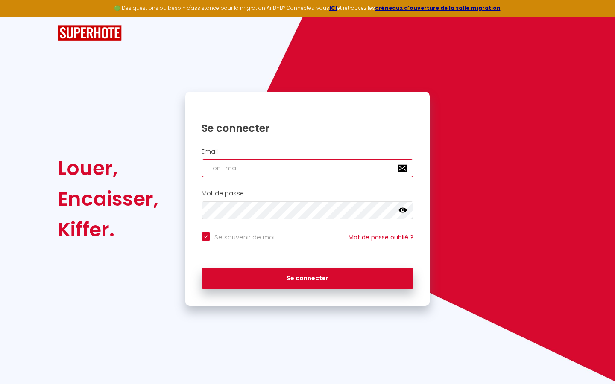 This screenshot has height=384, width=615. Describe the element at coordinates (307, 279) in the screenshot. I see `button: Se connecter` at that location.